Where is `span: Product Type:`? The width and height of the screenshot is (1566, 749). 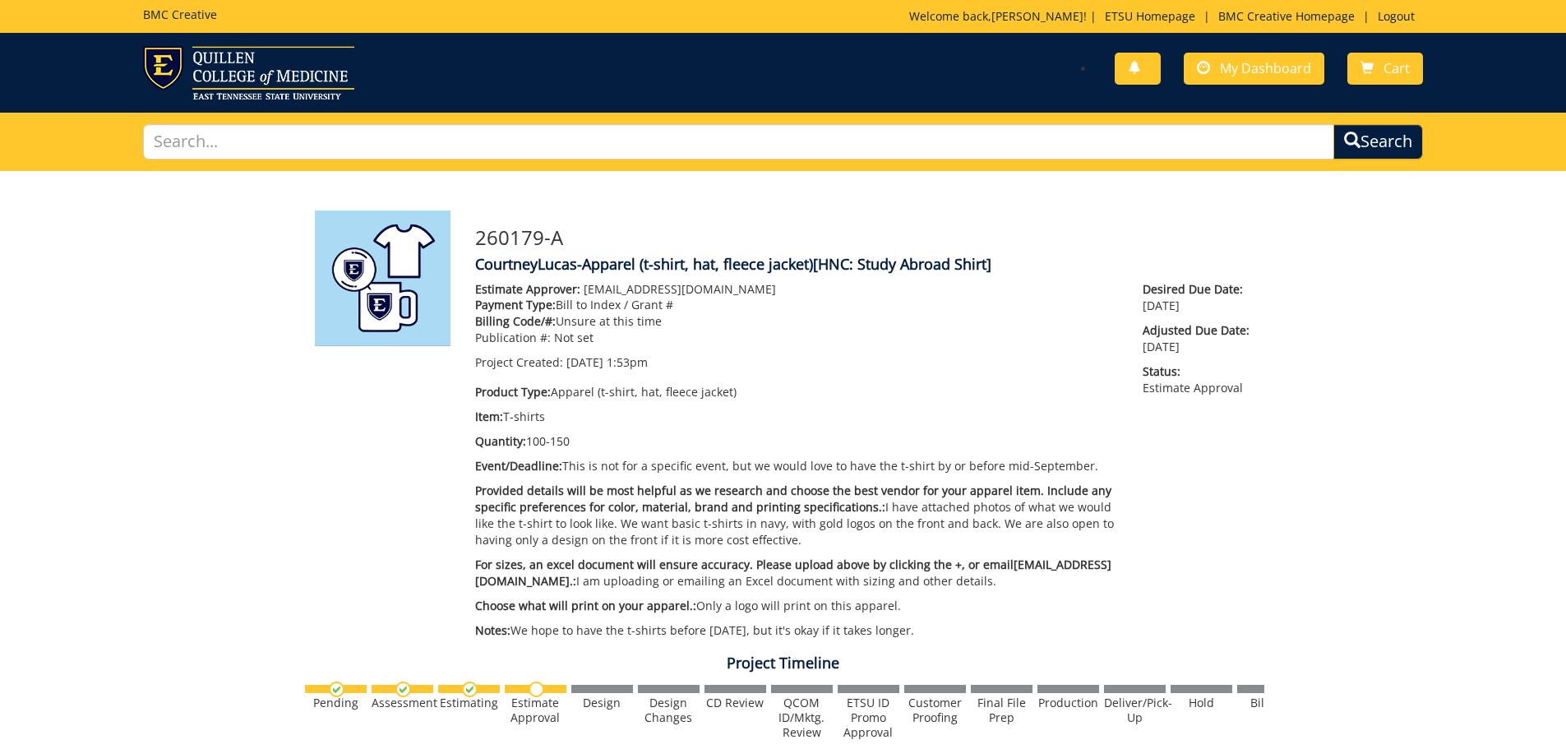 span: Product Type: is located at coordinates (513, 391).